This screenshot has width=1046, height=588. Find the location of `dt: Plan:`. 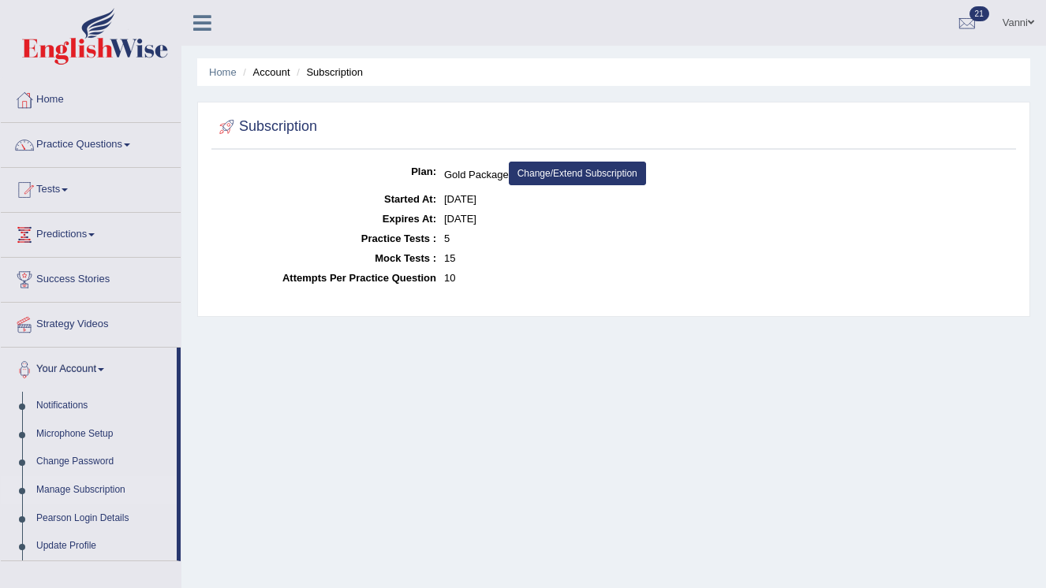

dt: Plan: is located at coordinates (326, 171).